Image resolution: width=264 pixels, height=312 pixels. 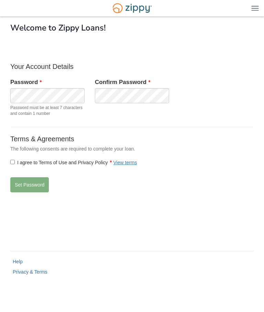 I want to click on label: Password, so click(x=26, y=82).